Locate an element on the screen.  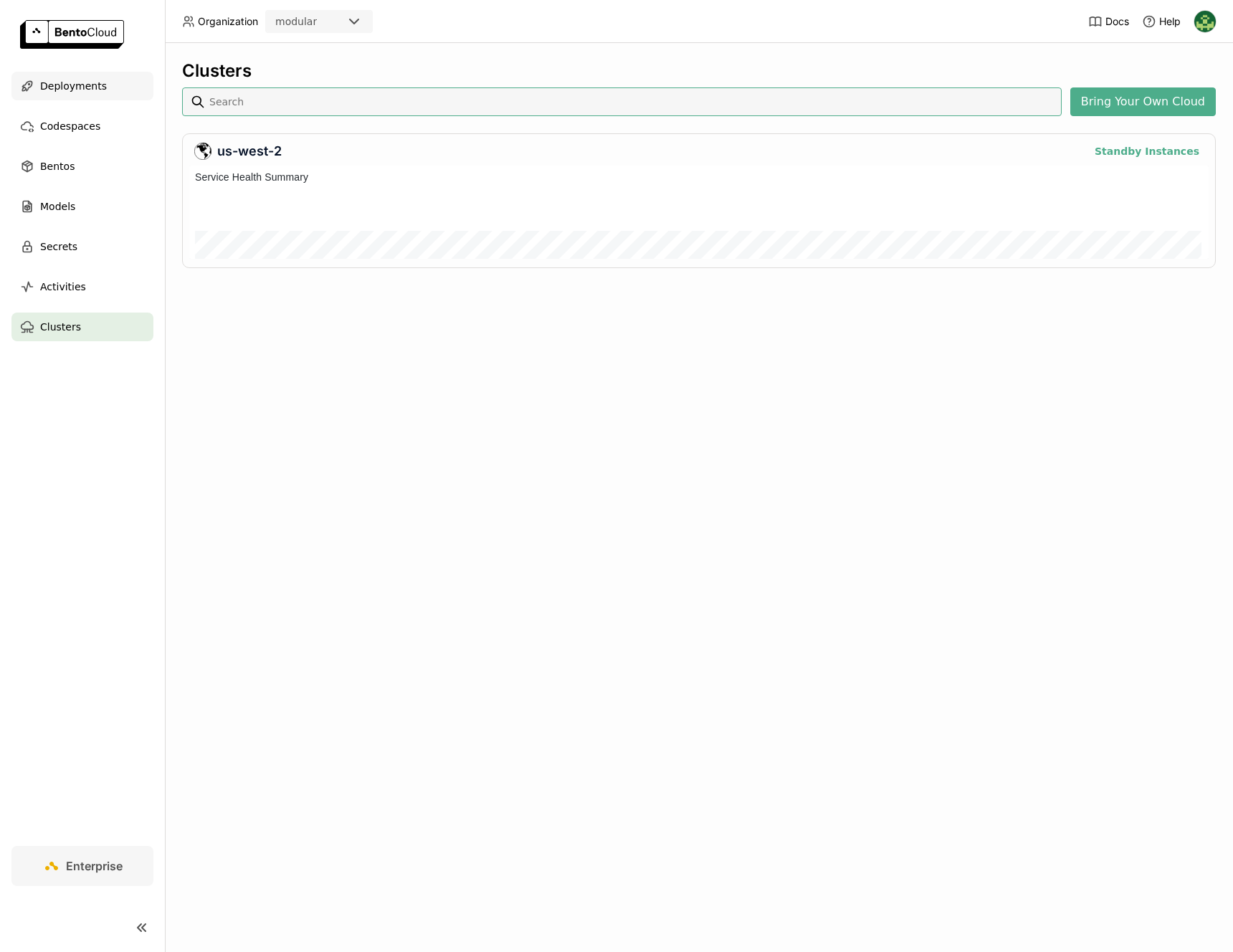
div: Help is located at coordinates (1161, 21).